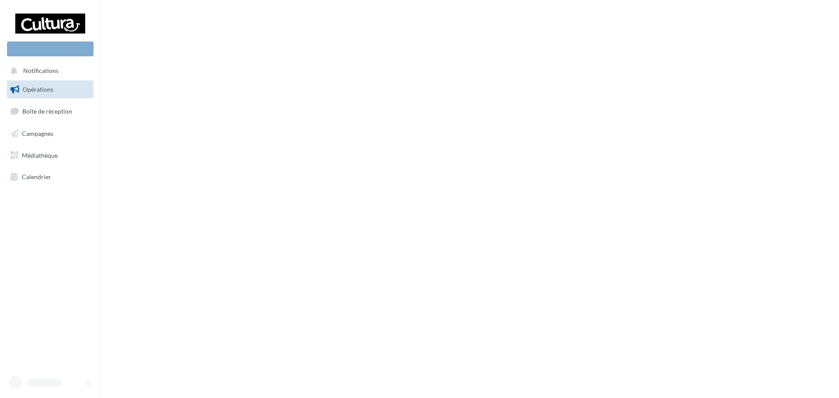 The image size is (839, 398). What do you see at coordinates (50, 49) in the screenshot?
I see `div: Nouvelle campagne` at bounding box center [50, 49].